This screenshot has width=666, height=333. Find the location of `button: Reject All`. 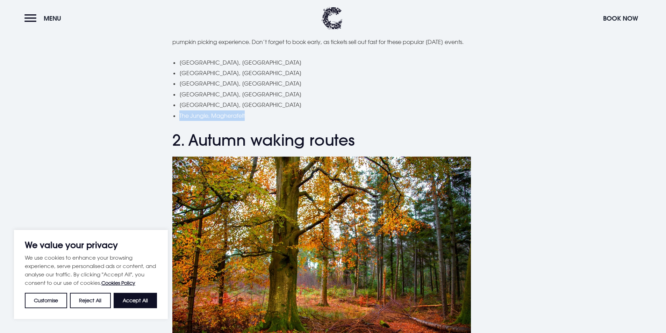

button: Reject All is located at coordinates (90, 301).